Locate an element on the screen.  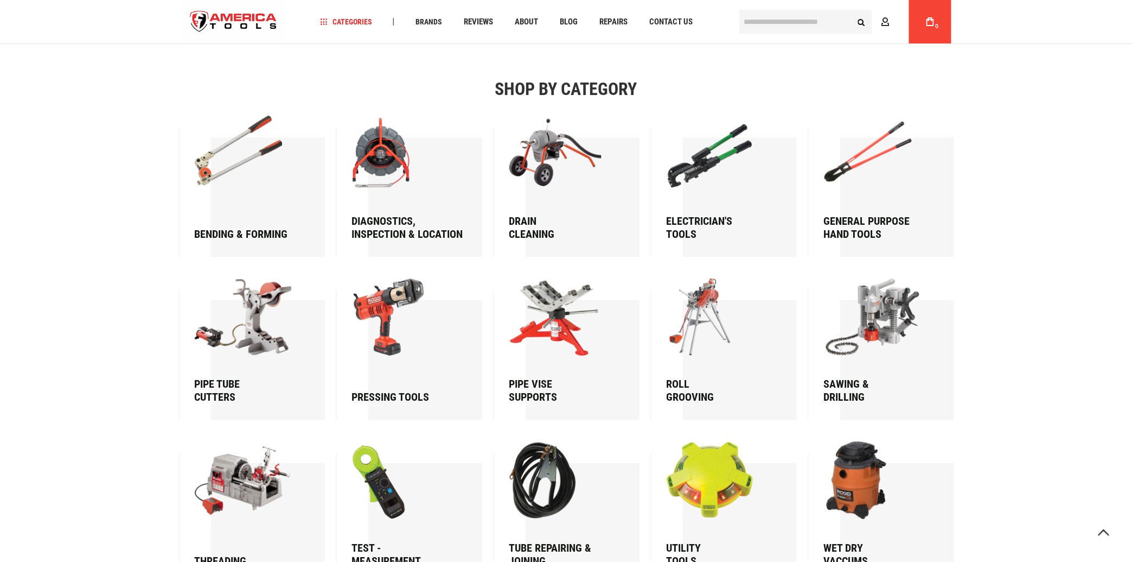
div: Pressing Tools is located at coordinates (404, 397).